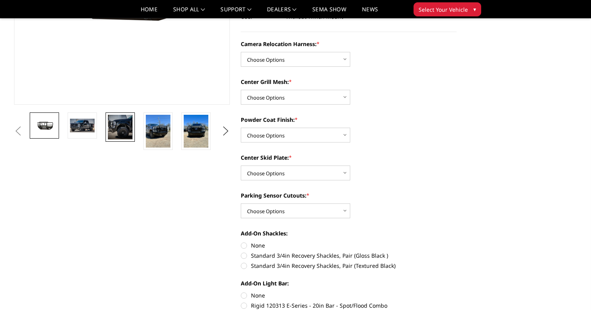 Image resolution: width=591 pixels, height=310 pixels. What do you see at coordinates (149, 12) in the screenshot?
I see `a: Home` at bounding box center [149, 12].